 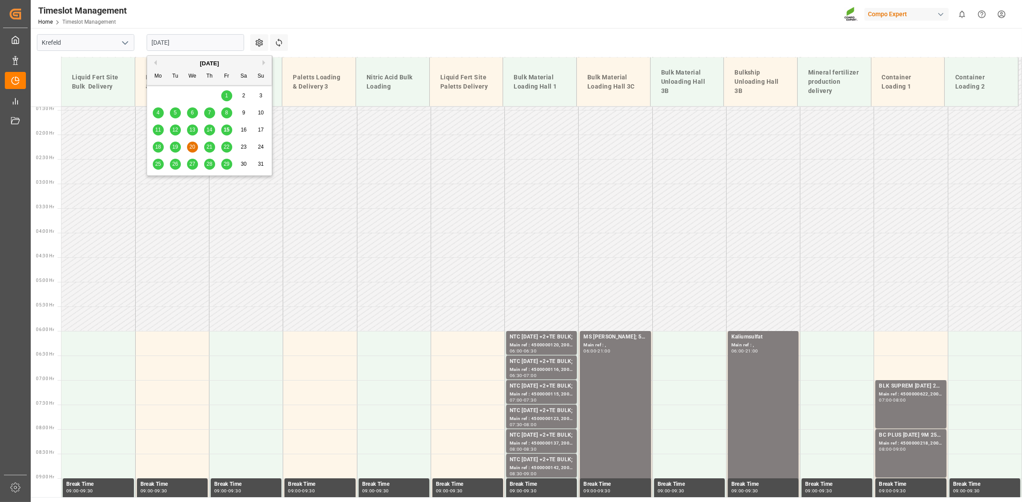 What do you see at coordinates (45, 256) in the screenshot?
I see `span: 04:30 Hr` at bounding box center [45, 256].